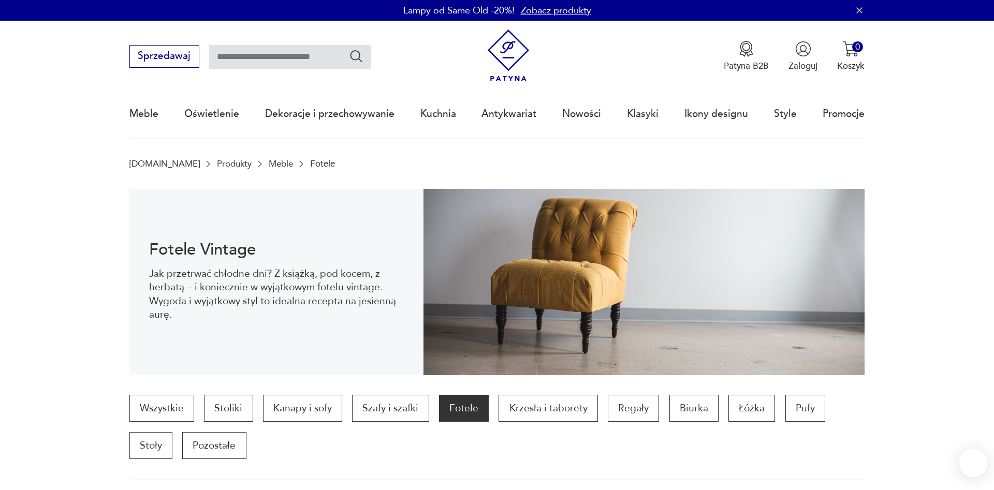 This screenshot has width=994, height=490. What do you see at coordinates (234, 164) in the screenshot?
I see `a: Produkty` at bounding box center [234, 164].